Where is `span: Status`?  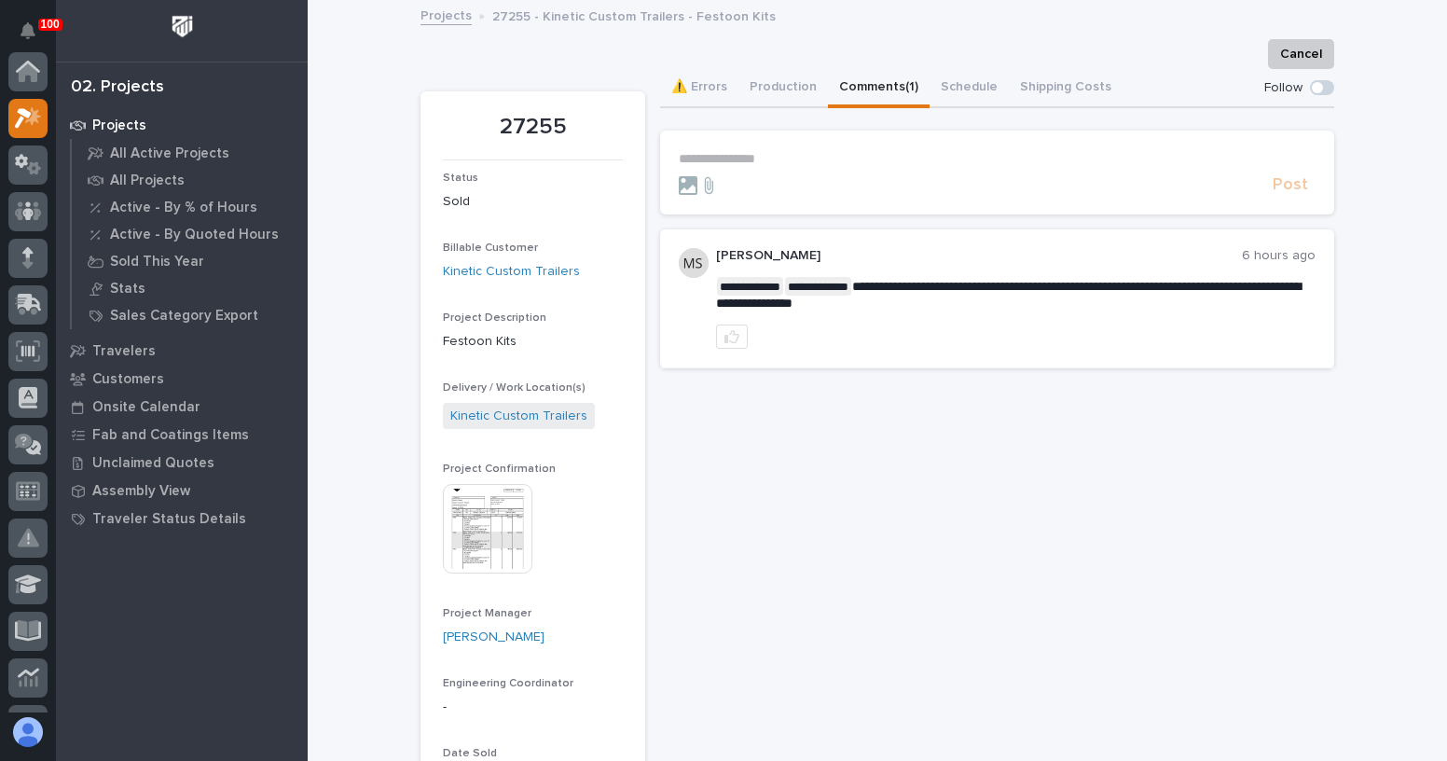 span: Status is located at coordinates (460, 178).